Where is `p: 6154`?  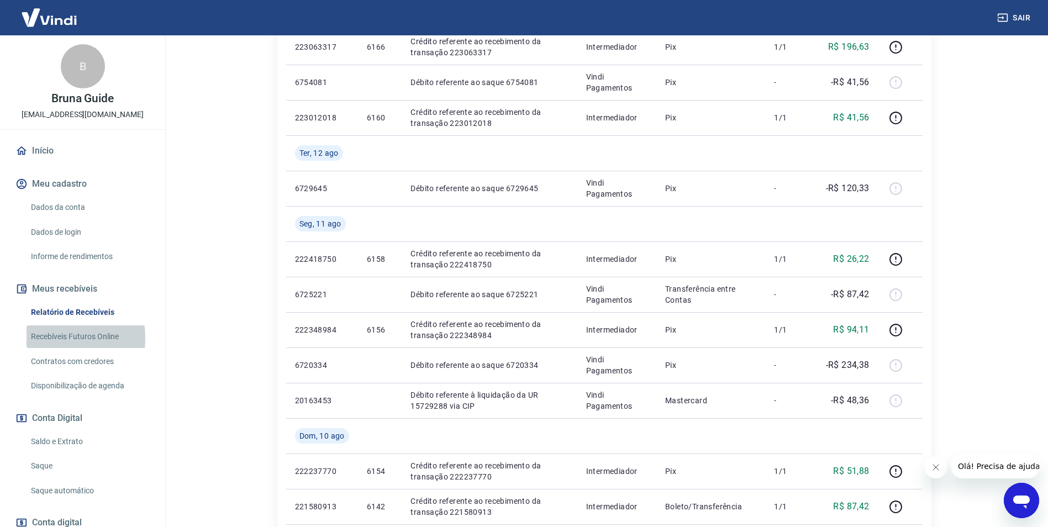 p: 6154 is located at coordinates (379, 471).